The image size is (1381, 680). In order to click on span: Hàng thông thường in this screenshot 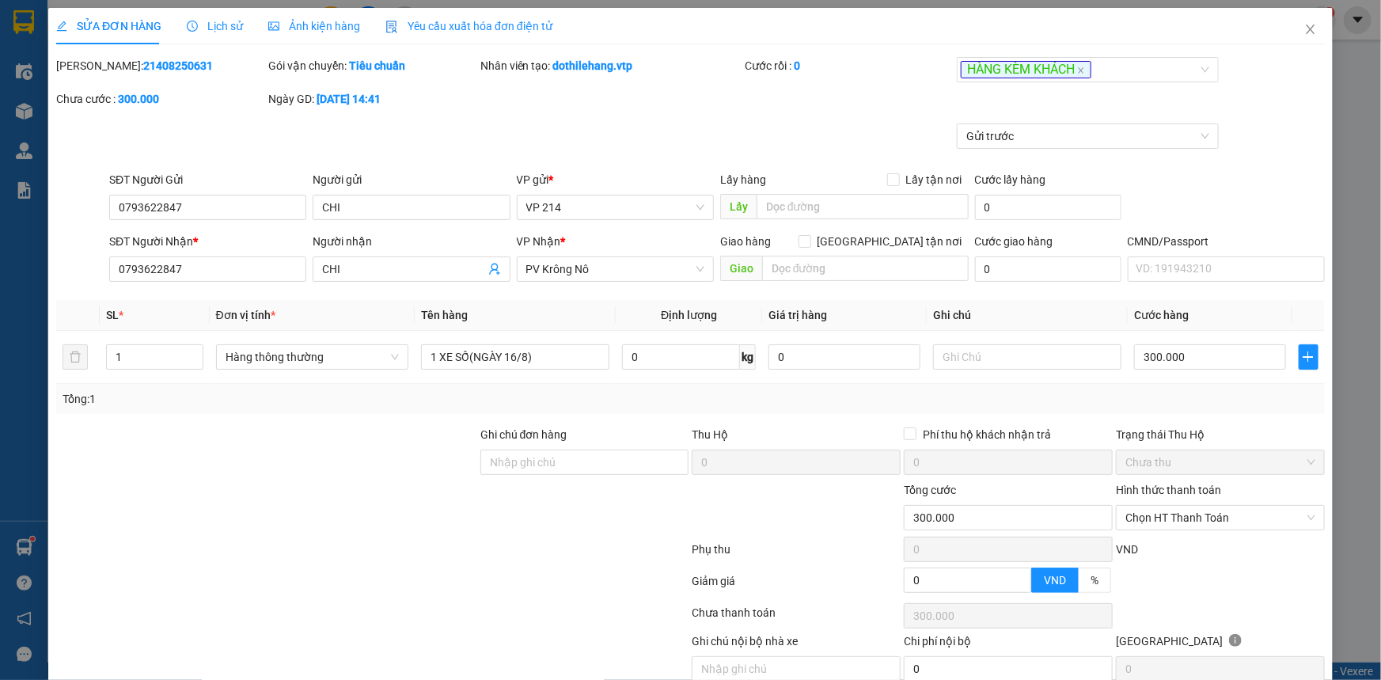, I will do `click(313, 357)`.